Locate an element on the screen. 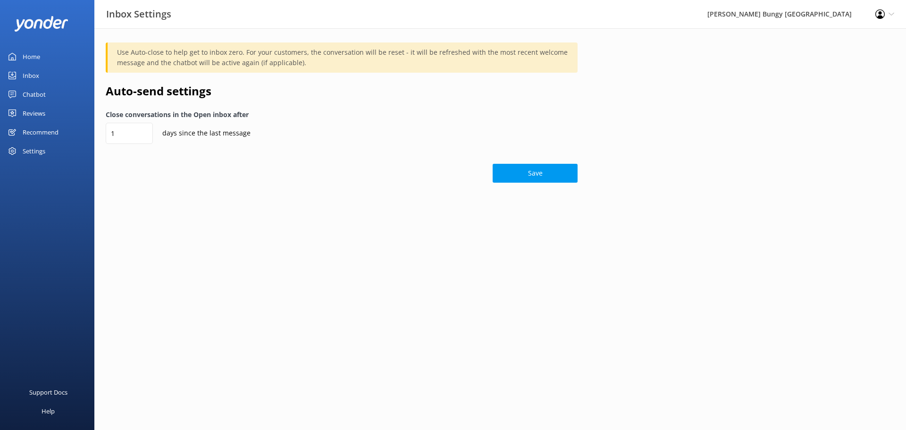 The height and width of the screenshot is (430, 906). div: Help is located at coordinates (48, 411).